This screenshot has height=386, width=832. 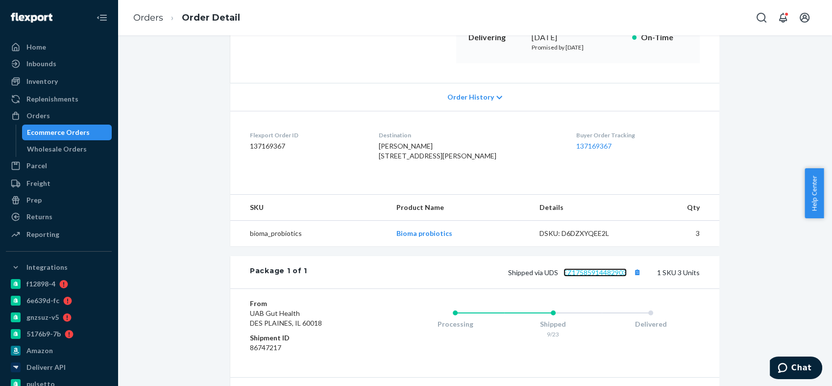 I want to click on div: Home, so click(x=36, y=47).